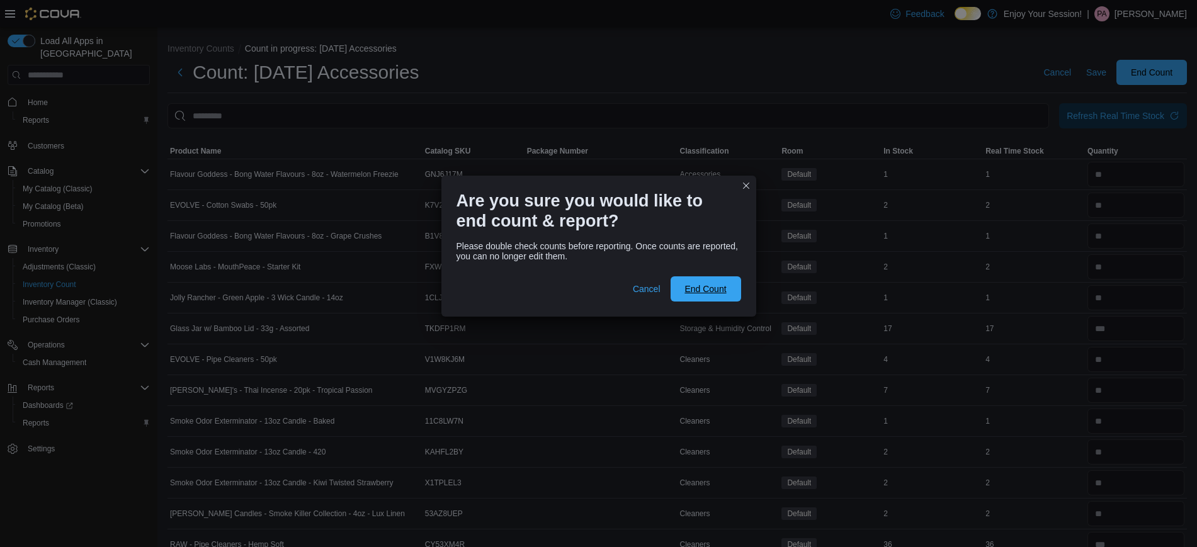  I want to click on div: Please double check counts before reporting. Once counts are reported, you can no longer edit them., so click(599, 251).